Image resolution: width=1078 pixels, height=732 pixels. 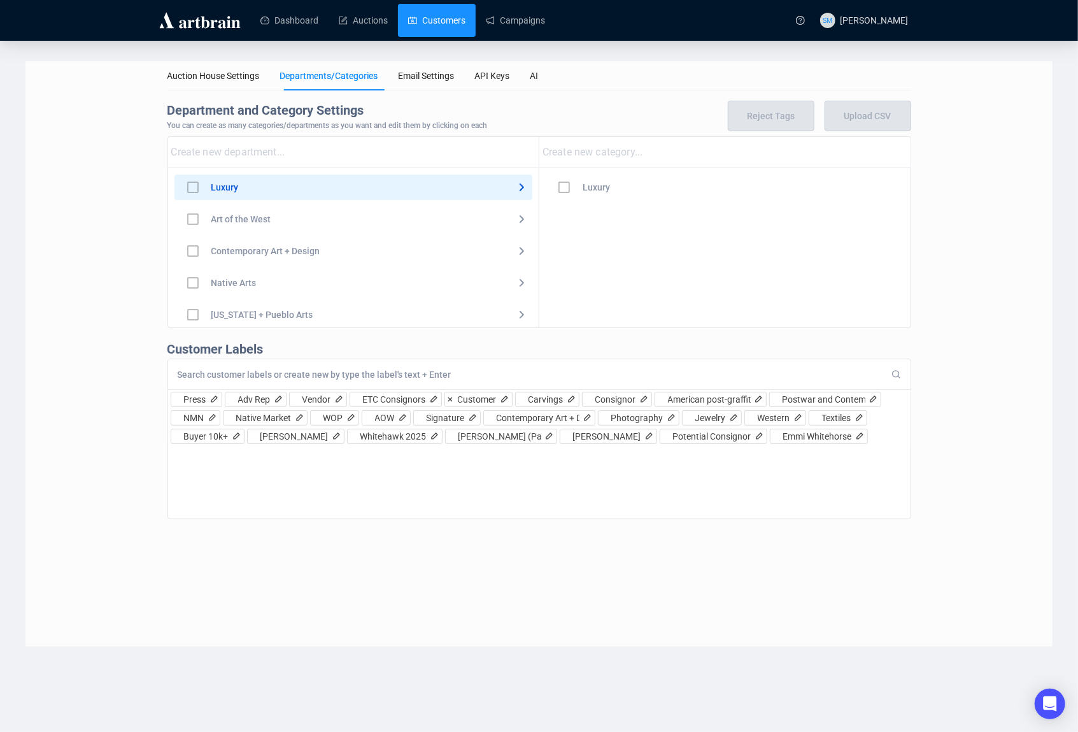 What do you see at coordinates (827, 20) in the screenshot?
I see `span: SM` at bounding box center [827, 20].